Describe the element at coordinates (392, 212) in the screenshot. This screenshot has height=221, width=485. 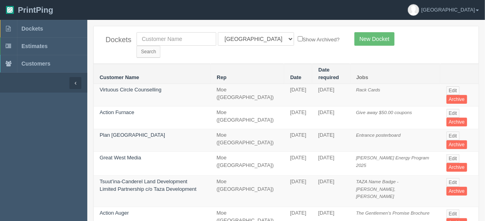
I see `i: The Gentlemen's Promise Brochure` at that location.